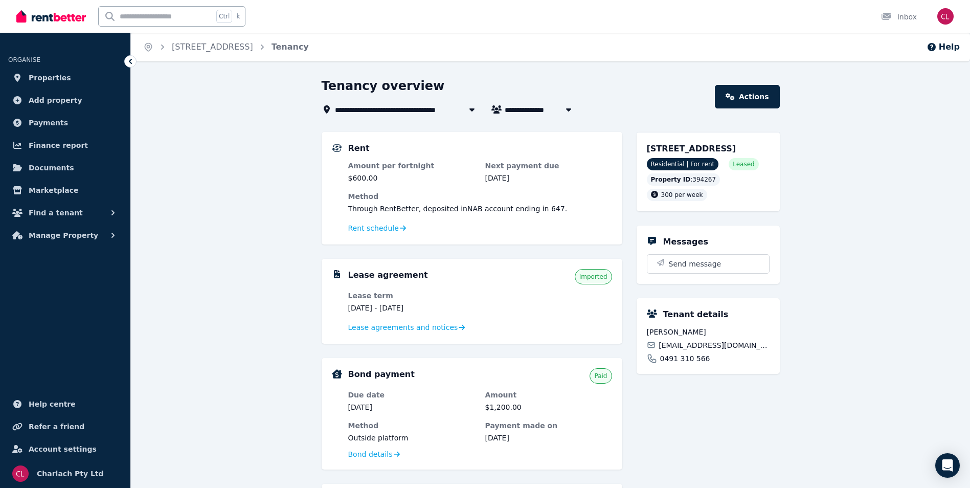  What do you see at coordinates (359, 148) in the screenshot?
I see `h5: Rent` at bounding box center [359, 148].